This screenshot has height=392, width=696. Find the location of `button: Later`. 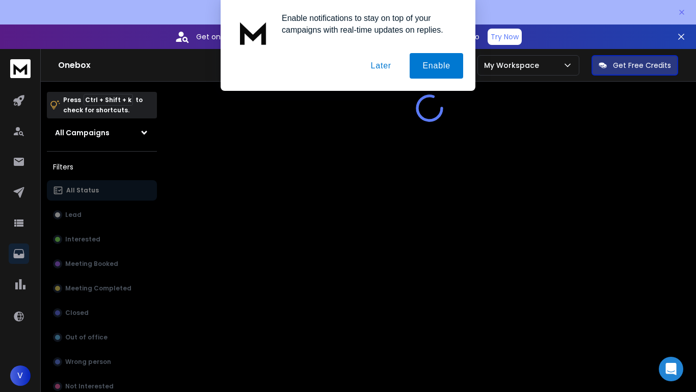

button: Later is located at coordinates (381, 66).